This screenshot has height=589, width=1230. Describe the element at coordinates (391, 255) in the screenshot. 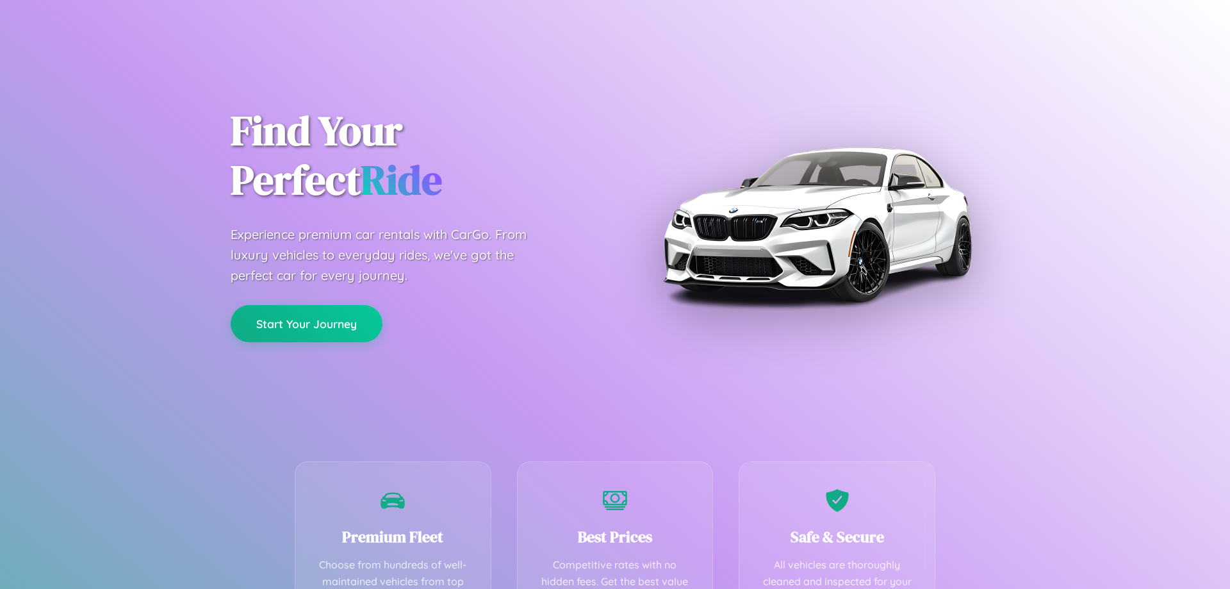

I see `p: Experience premium car rentals with CarGo. From luxury vehicles to everyday rides, we've got the ...` at that location.